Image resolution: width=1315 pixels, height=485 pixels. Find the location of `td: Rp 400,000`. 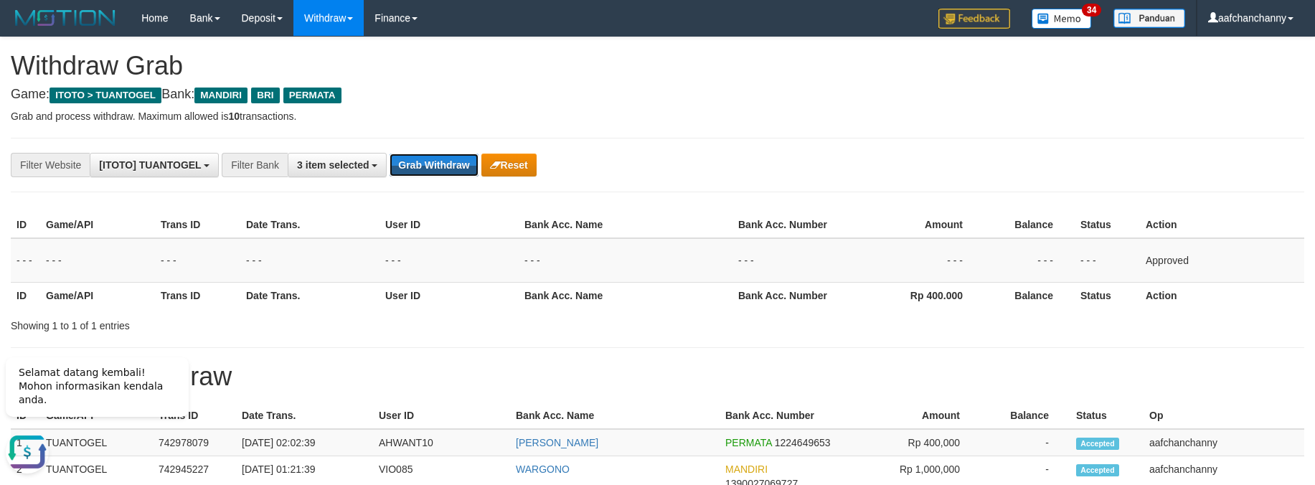

td: Rp 400,000 is located at coordinates (915, 443).